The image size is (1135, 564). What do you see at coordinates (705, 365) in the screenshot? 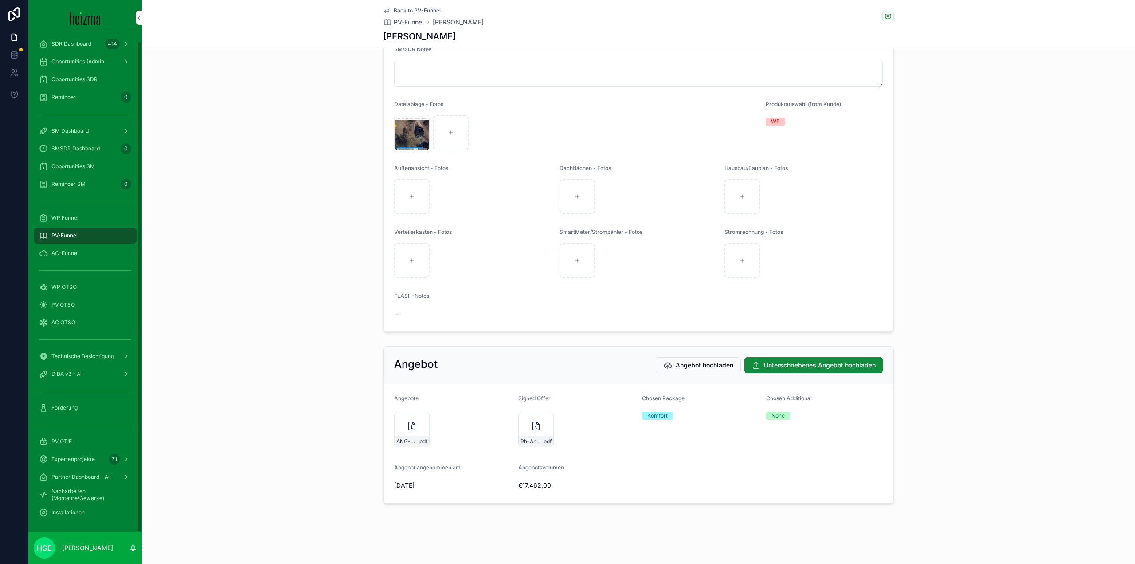
I see `span: Angebot hochladen` at bounding box center [705, 365].